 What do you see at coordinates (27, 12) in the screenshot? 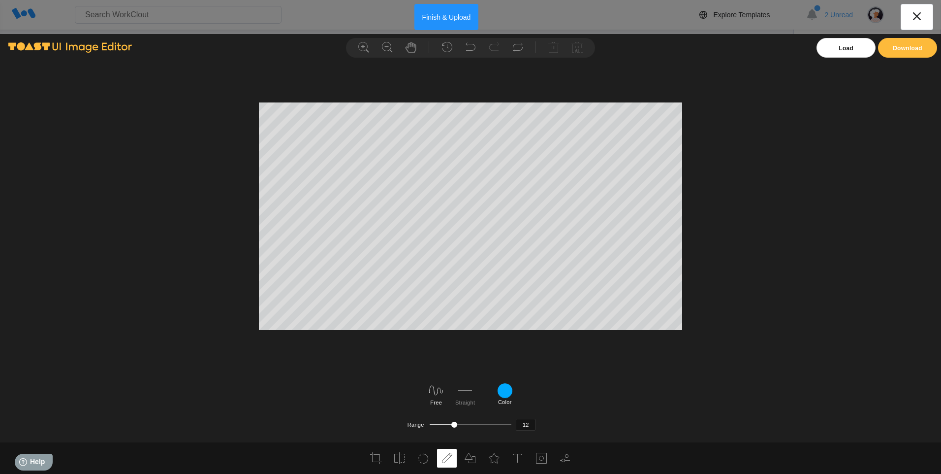
I see `span: Help` at bounding box center [27, 12].